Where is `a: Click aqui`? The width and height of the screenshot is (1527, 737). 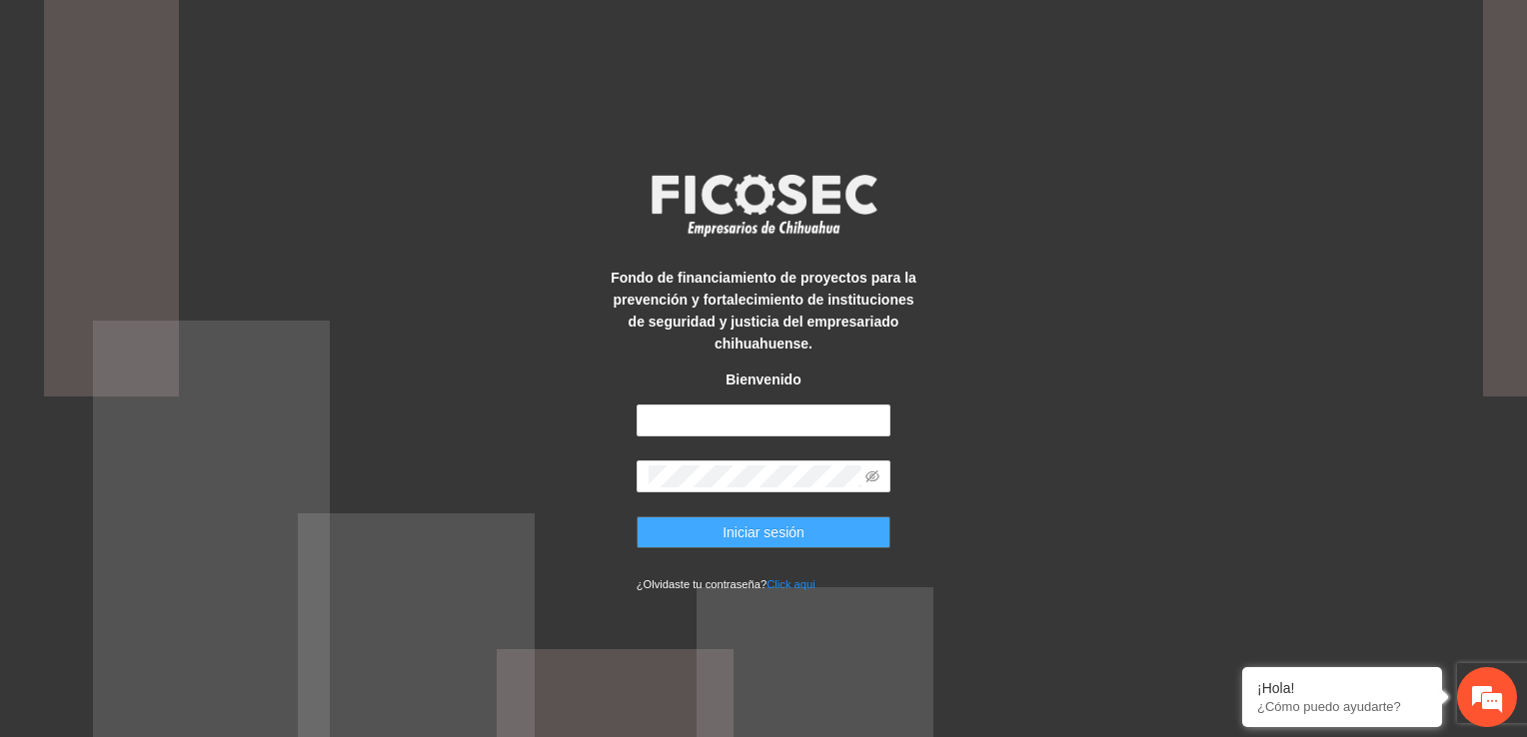 a: Click aqui is located at coordinates (790, 585).